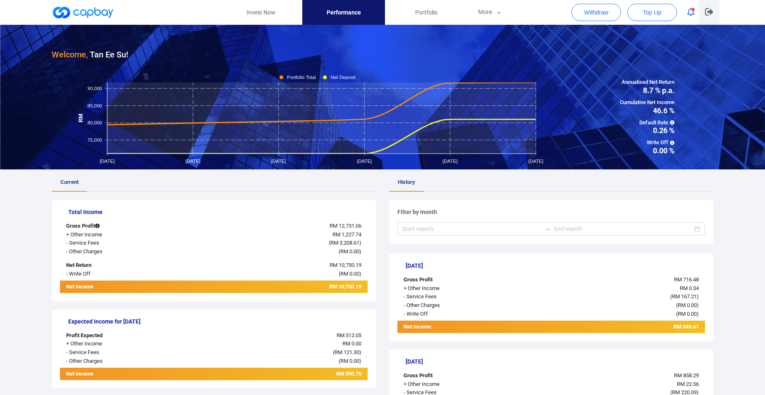  What do you see at coordinates (596, 12) in the screenshot?
I see `button: Withdraw` at bounding box center [596, 12].